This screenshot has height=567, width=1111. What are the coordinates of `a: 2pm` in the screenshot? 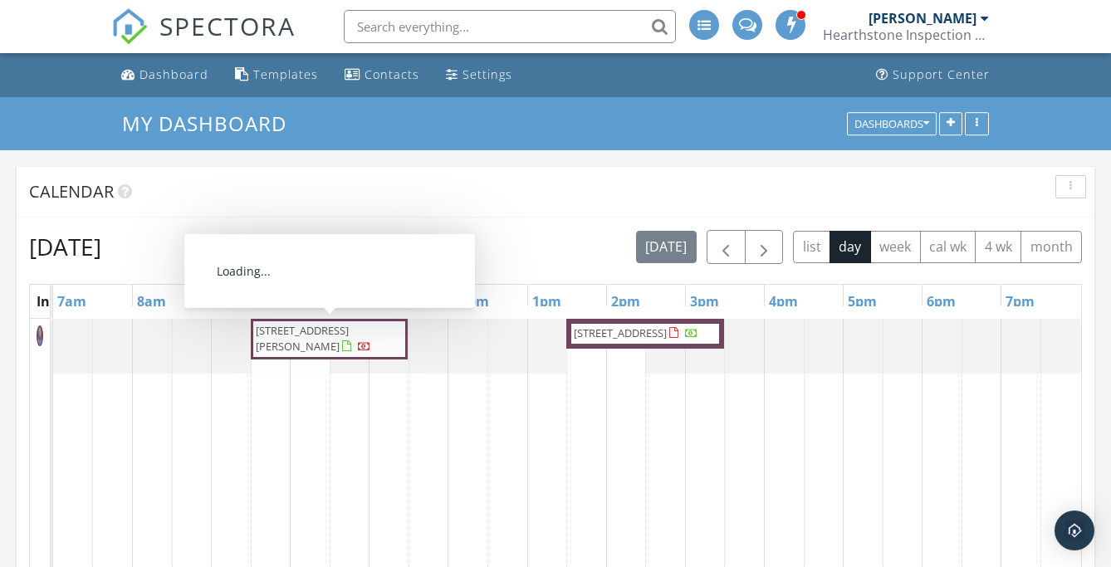 It's located at (625, 301).